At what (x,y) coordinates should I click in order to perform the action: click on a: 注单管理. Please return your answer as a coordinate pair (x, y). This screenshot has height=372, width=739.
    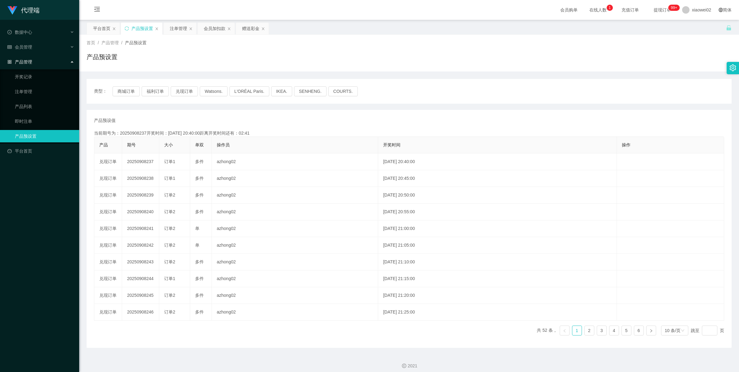
    Looking at the image, I should click on (45, 91).